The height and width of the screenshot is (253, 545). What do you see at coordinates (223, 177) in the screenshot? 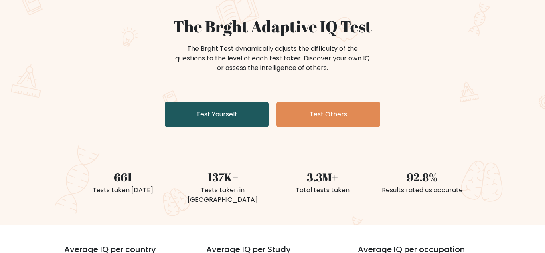
I see `div: 137K+` at bounding box center [223, 177].